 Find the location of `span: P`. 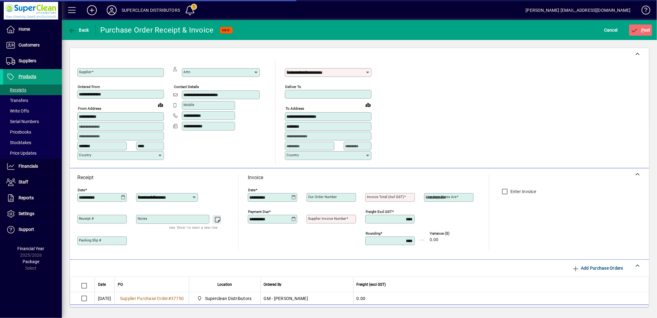

span: P is located at coordinates (643, 30).